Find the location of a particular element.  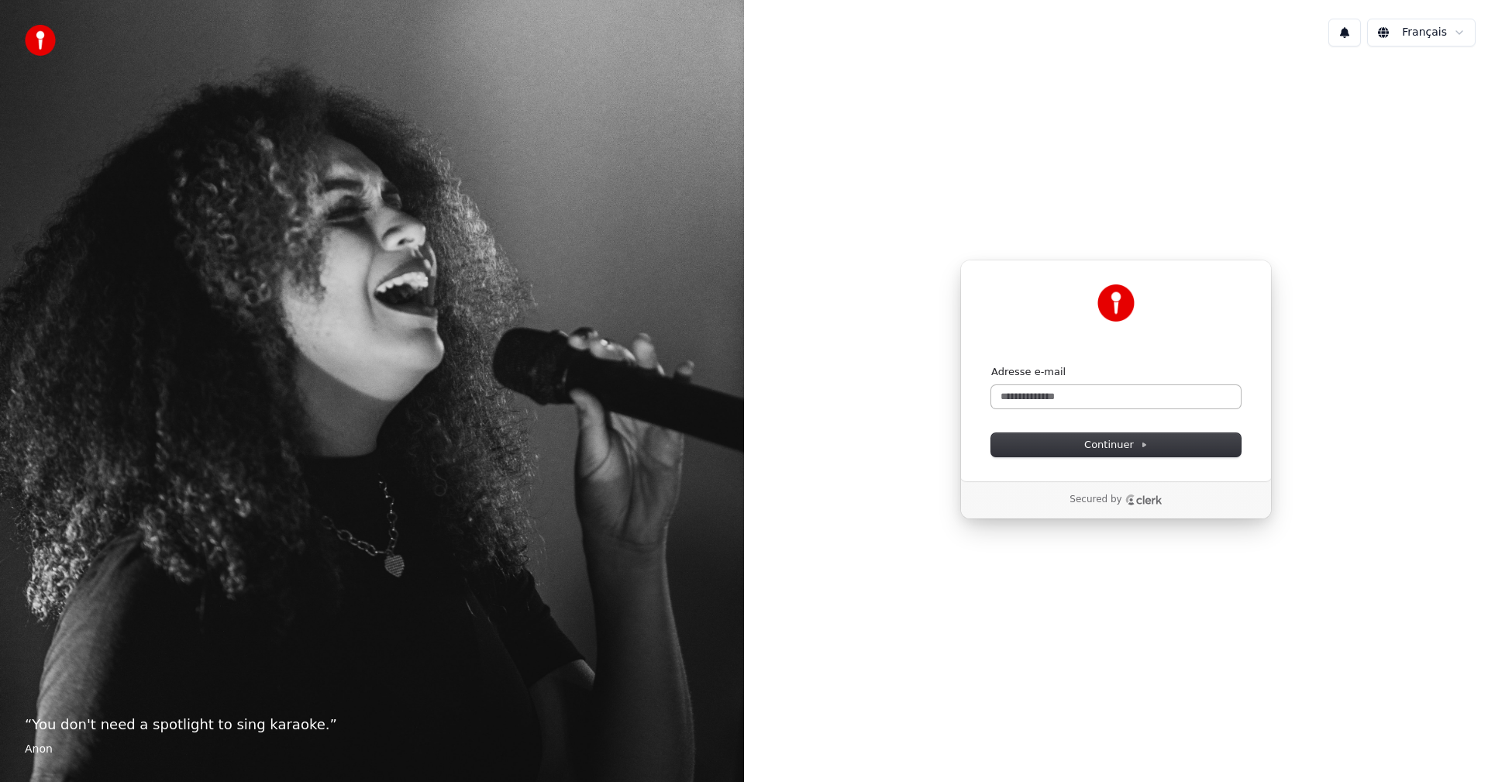

label: Adresse e-mail is located at coordinates (1028, 372).